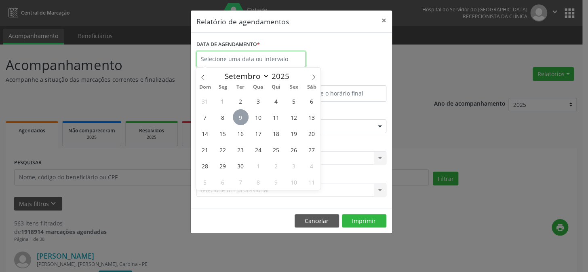 This screenshot has height=272, width=588. Describe the element at coordinates (223, 87) in the screenshot. I see `span: Seg` at that location.